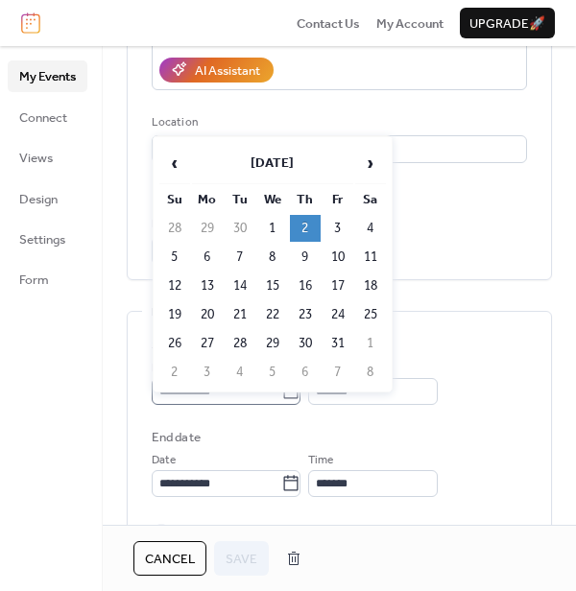  Describe the element at coordinates (370, 200) in the screenshot. I see `th: Sa` at that location.